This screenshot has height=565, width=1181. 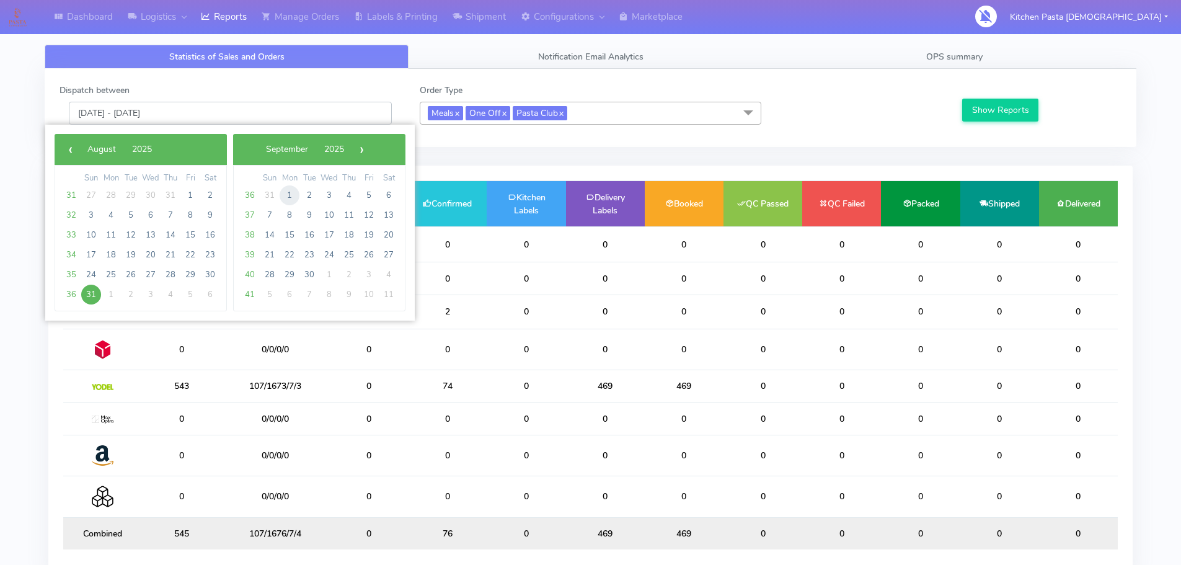 I want to click on td: Delivery Labels, so click(x=605, y=203).